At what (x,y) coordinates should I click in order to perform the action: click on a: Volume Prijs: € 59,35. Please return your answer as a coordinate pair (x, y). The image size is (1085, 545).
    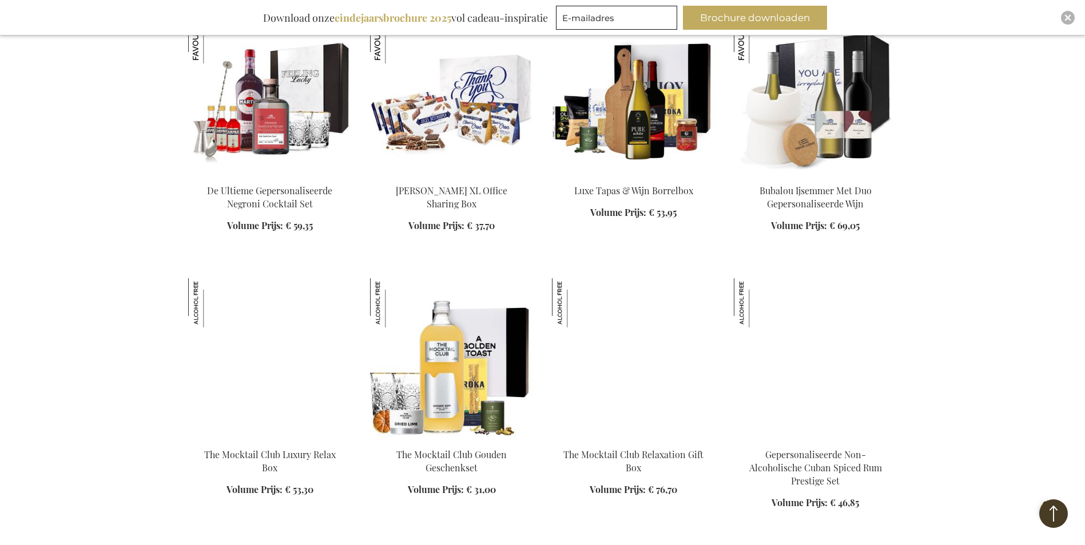
    Looking at the image, I should click on (270, 226).